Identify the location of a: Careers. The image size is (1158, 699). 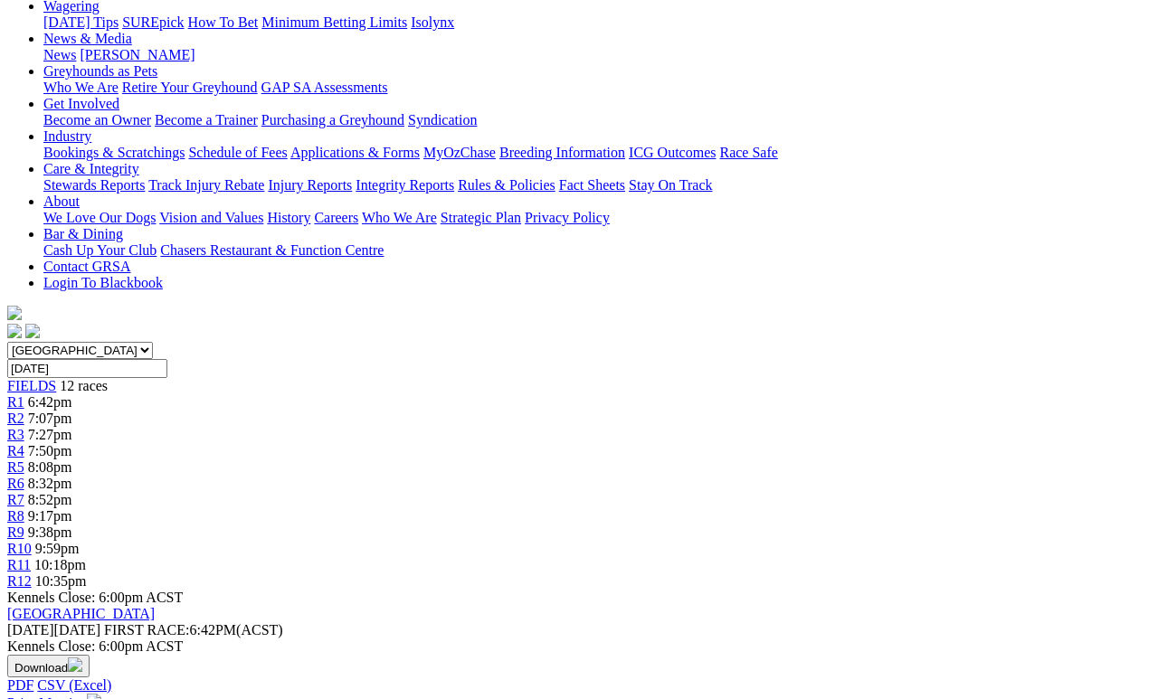
(336, 217).